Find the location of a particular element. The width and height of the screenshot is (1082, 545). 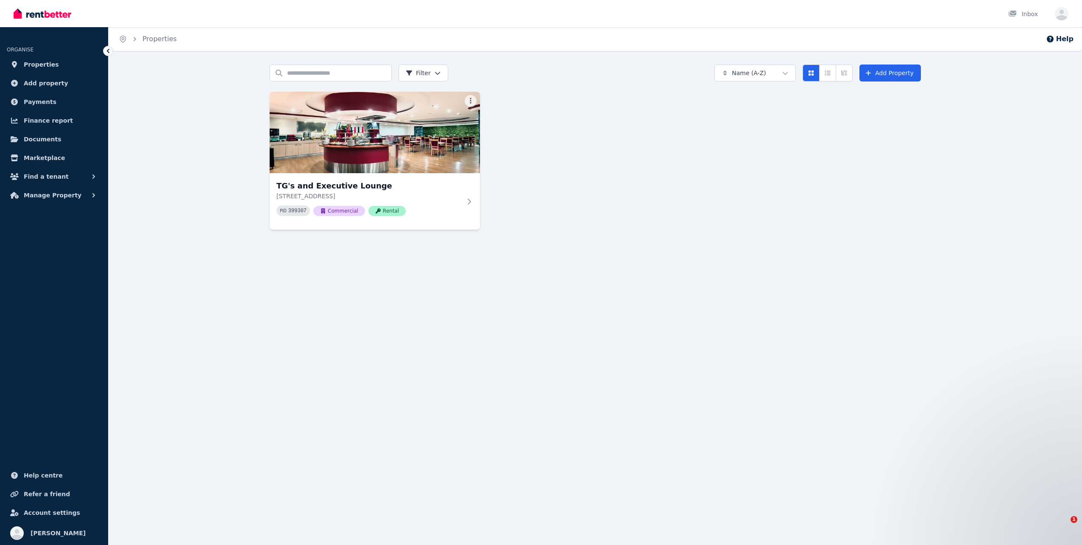

a: Refer a friend is located at coordinates (54, 494).